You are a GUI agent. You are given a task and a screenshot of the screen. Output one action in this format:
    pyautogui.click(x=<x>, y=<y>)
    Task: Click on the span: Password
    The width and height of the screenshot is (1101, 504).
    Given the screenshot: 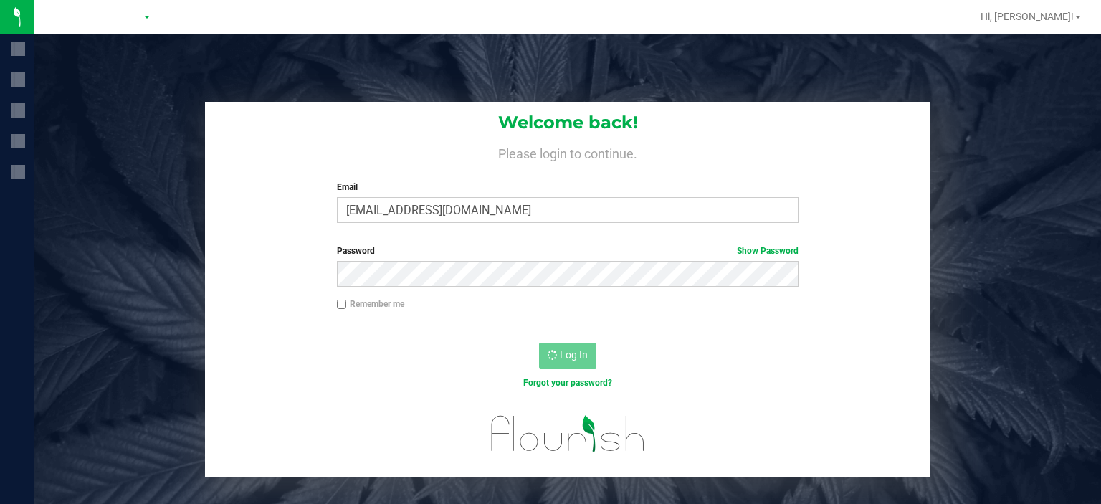 What is the action you would take?
    pyautogui.click(x=356, y=251)
    